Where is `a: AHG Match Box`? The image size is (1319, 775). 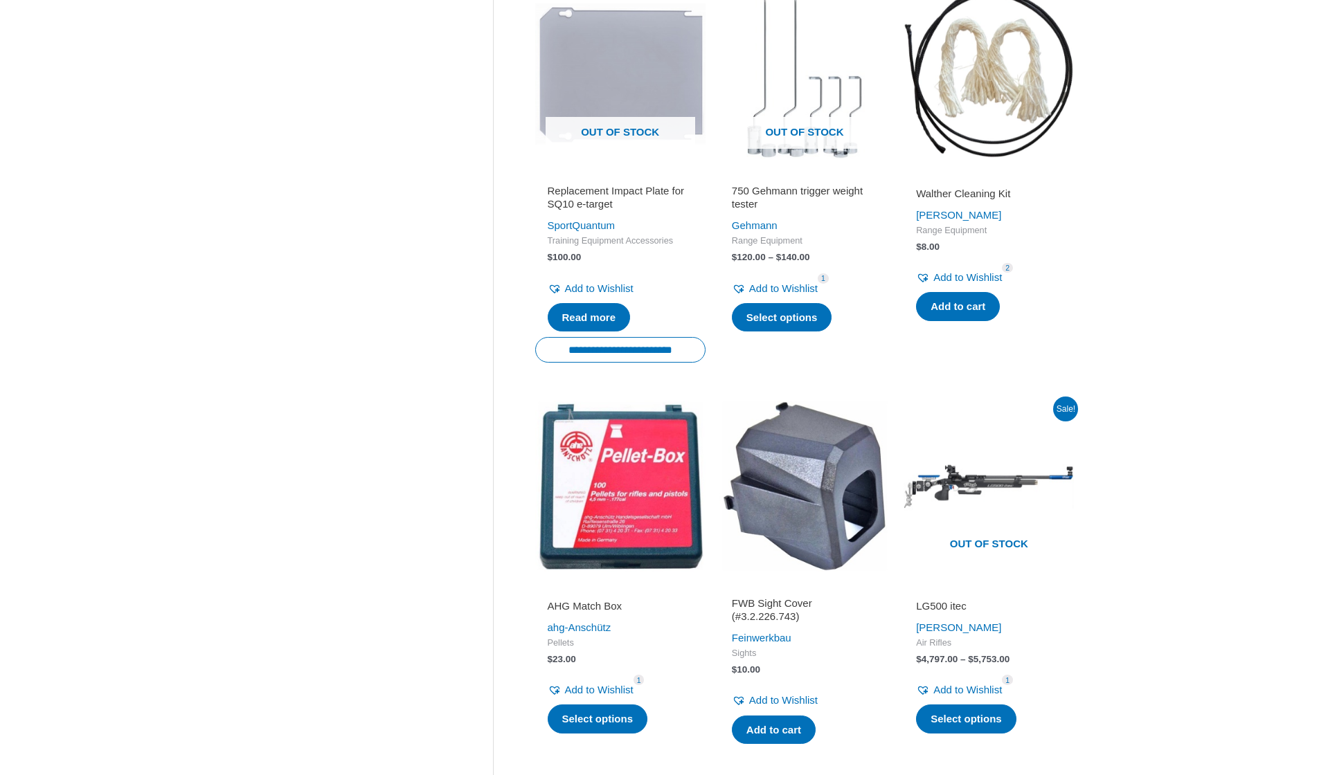 a: AHG Match Box is located at coordinates (620, 608).